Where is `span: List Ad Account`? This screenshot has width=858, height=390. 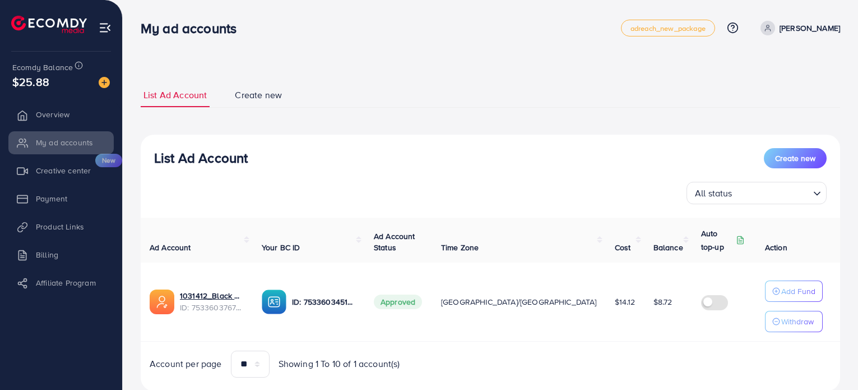 span: List Ad Account is located at coordinates (175, 95).